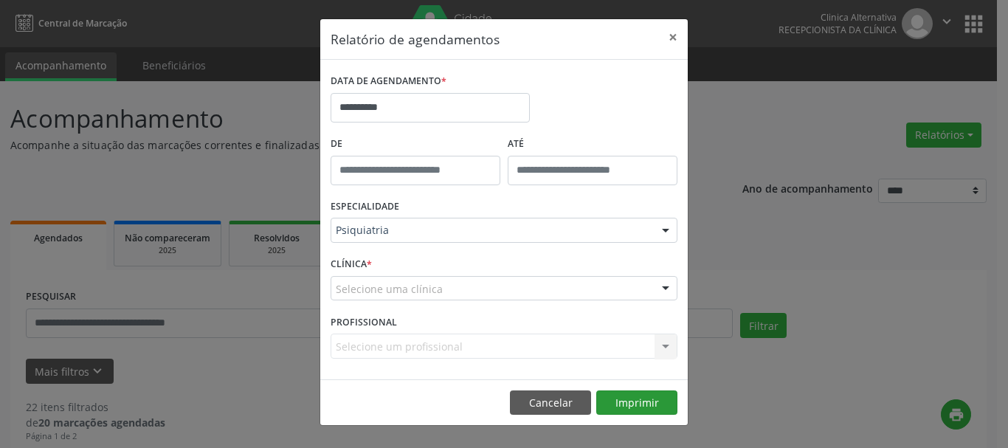 The width and height of the screenshot is (1008, 448). What do you see at coordinates (593, 144) in the screenshot?
I see `label: ATÉ` at bounding box center [593, 144].